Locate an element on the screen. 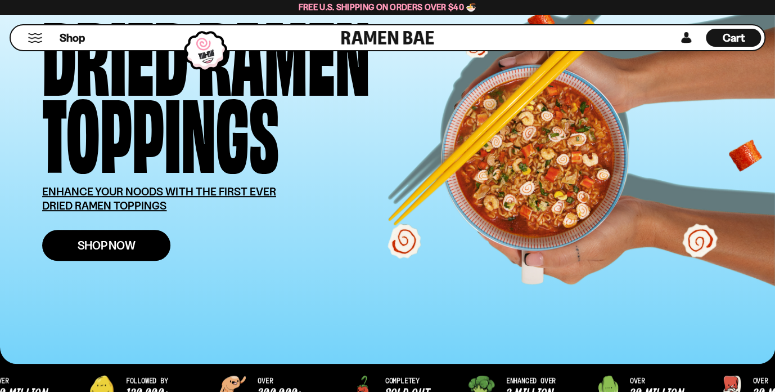 The height and width of the screenshot is (392, 775). span: Cart is located at coordinates (734, 38).